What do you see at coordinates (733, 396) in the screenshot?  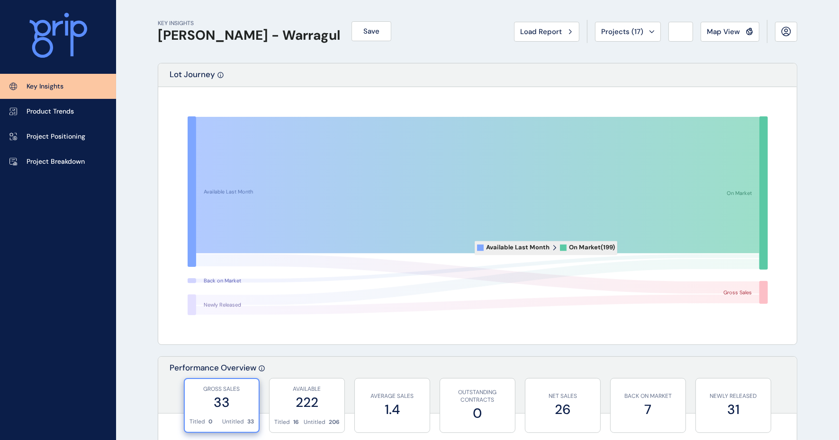 I see `p: NEWLY RELEASED` at bounding box center [733, 396].